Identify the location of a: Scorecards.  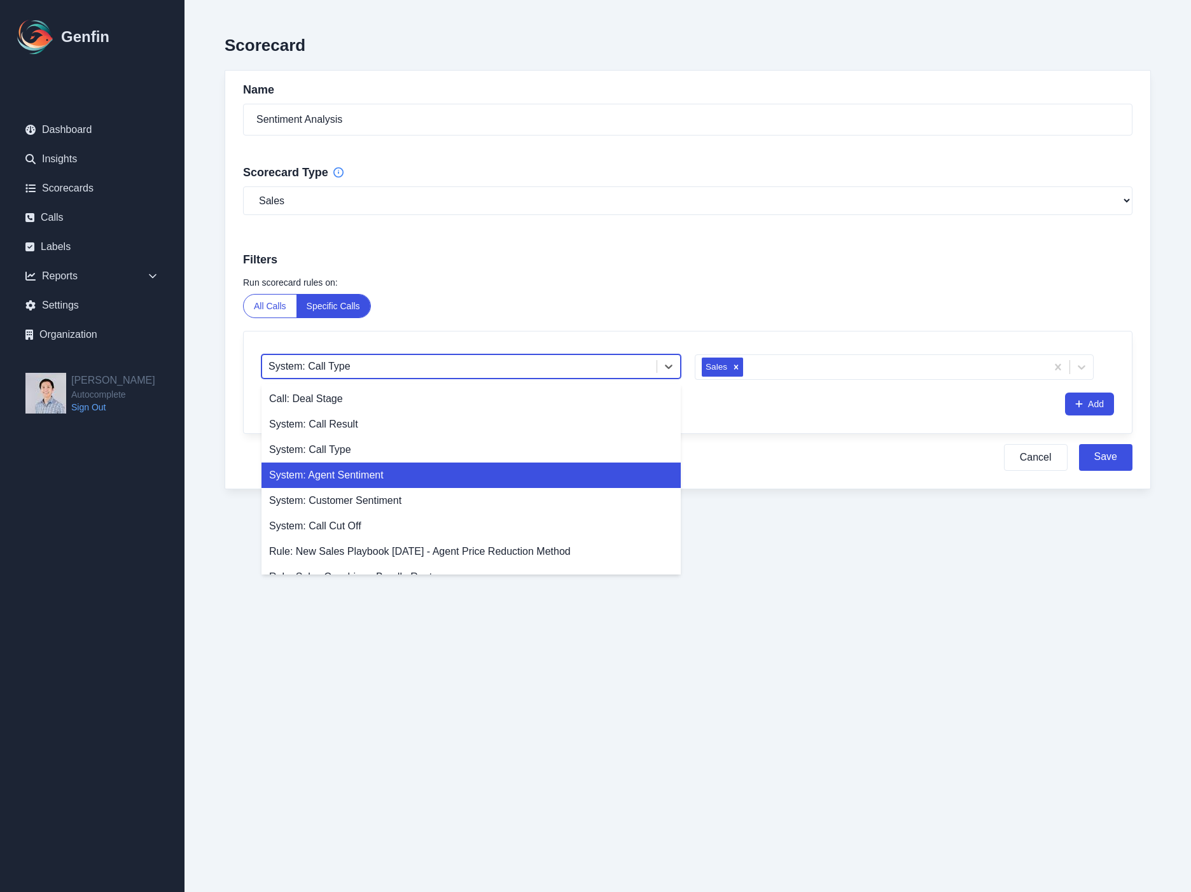
(92, 188).